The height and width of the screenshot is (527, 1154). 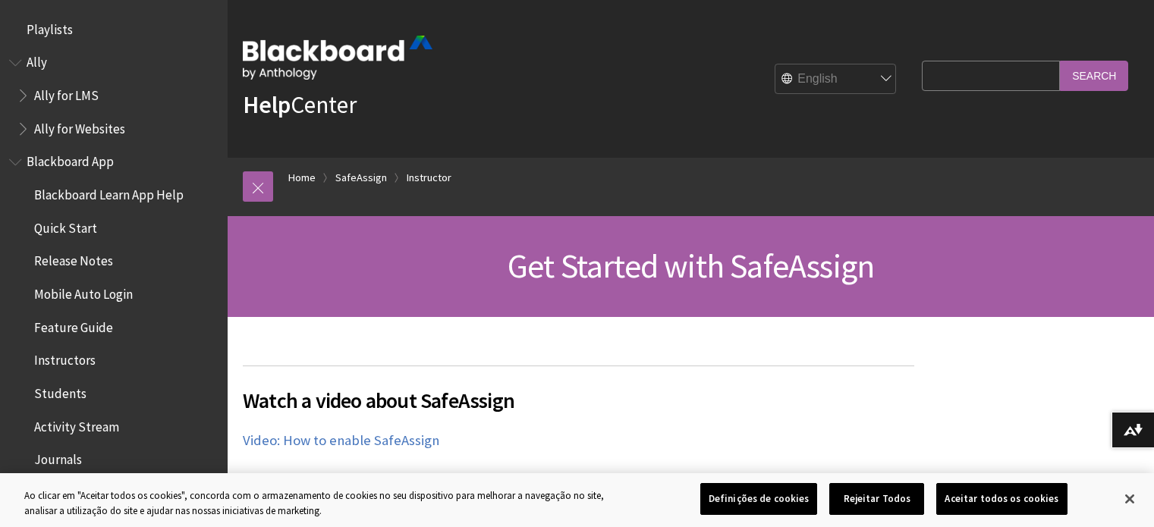 What do you see at coordinates (49, 27) in the screenshot?
I see `span: Playlists` at bounding box center [49, 27].